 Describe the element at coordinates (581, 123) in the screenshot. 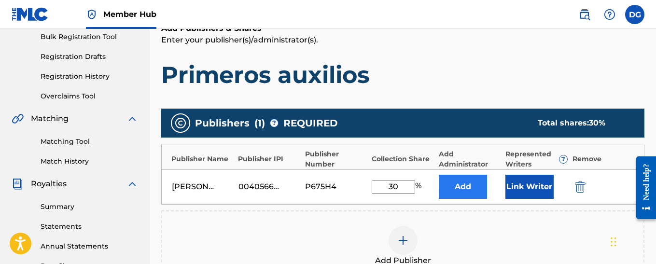

I see `div: Total shares:` at that location.